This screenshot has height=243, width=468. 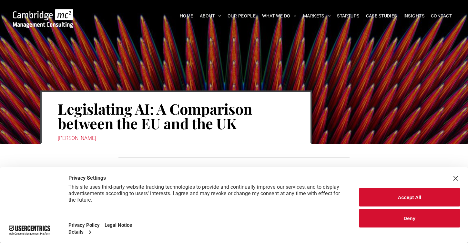 What do you see at coordinates (241, 16) in the screenshot?
I see `a: OUR PEOPLE` at bounding box center [241, 16].